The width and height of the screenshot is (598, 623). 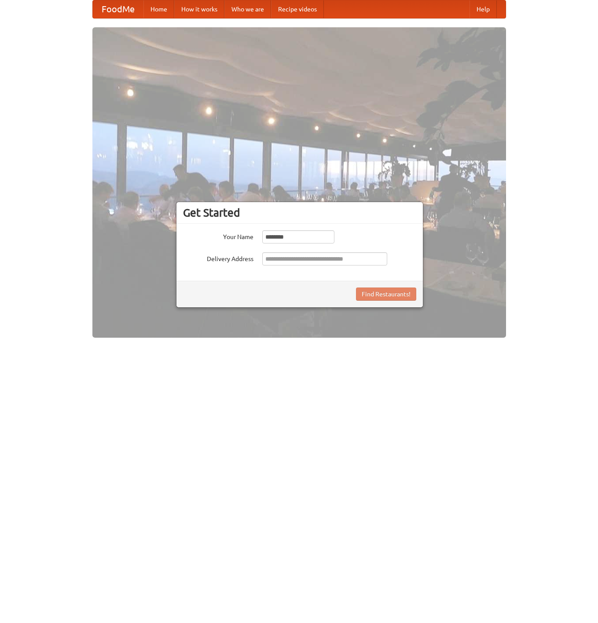 What do you see at coordinates (298, 9) in the screenshot?
I see `a: Recipe videos` at bounding box center [298, 9].